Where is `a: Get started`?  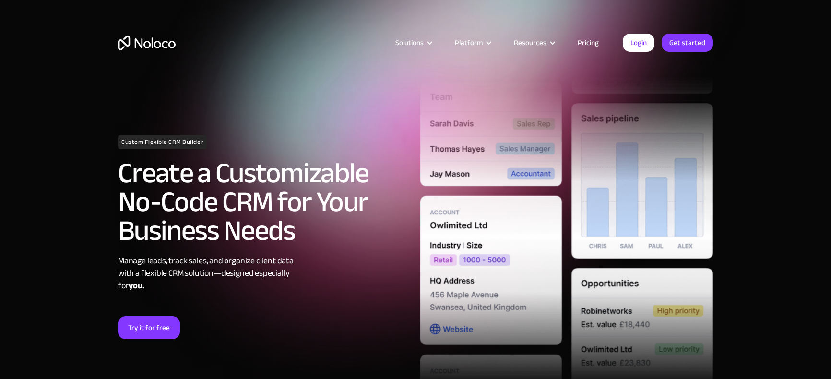 a: Get started is located at coordinates (687, 43).